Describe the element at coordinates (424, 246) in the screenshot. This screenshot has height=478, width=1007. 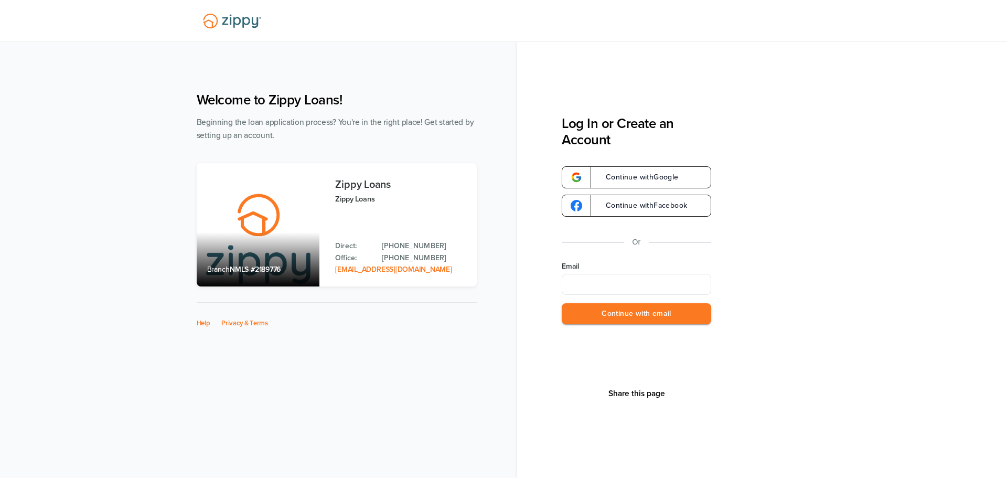
I see `a: Direct Phone: 512-975-2947` at that location.